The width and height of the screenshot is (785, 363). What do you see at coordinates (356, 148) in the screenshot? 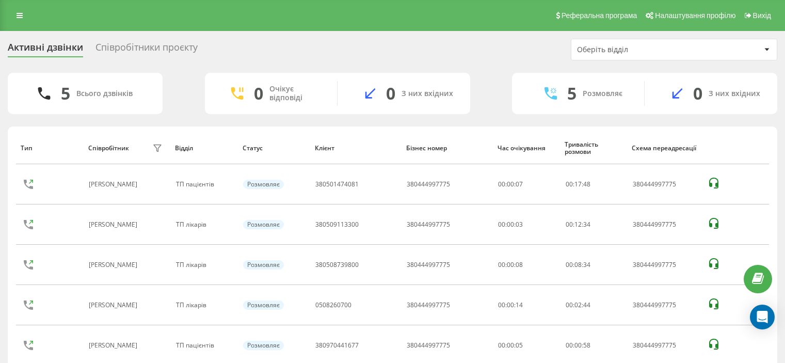
I see `div: Клієнт` at bounding box center [356, 148].